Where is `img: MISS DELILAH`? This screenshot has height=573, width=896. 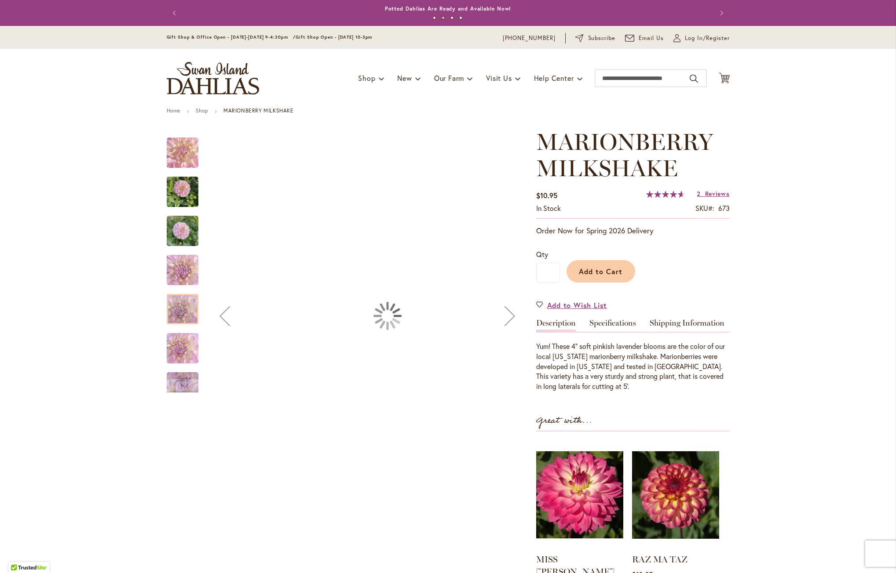
img: MISS DELILAH is located at coordinates (580, 495).